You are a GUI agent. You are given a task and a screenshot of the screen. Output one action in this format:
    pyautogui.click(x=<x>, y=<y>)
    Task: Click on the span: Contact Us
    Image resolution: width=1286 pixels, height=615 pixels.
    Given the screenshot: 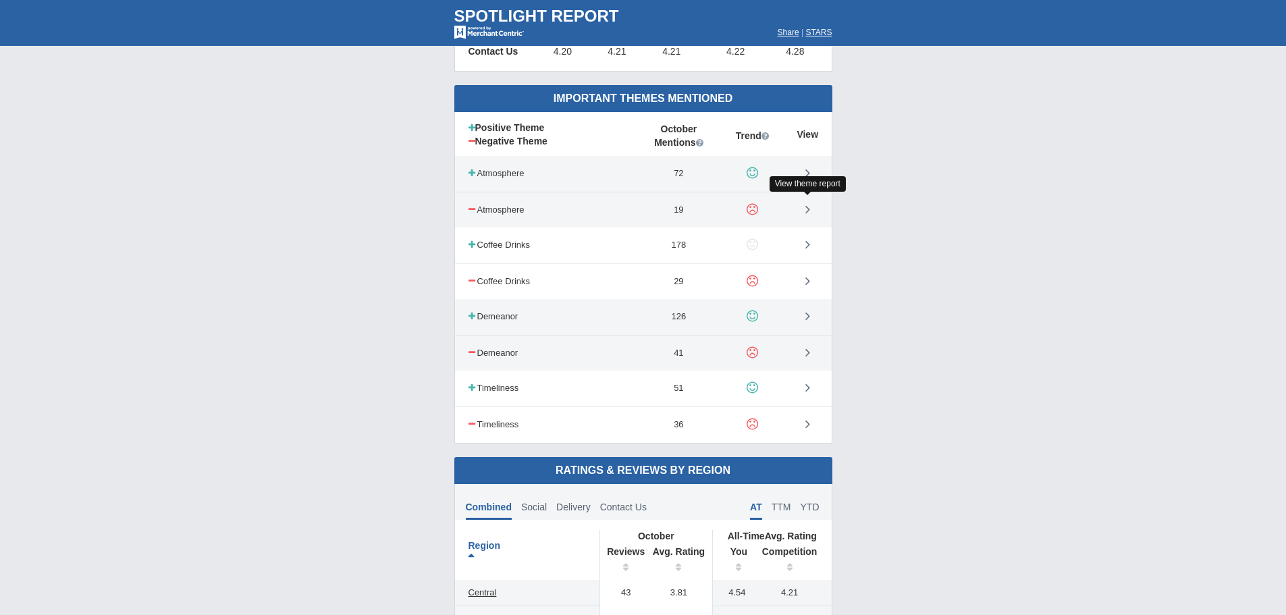 What is the action you would take?
    pyautogui.click(x=623, y=507)
    